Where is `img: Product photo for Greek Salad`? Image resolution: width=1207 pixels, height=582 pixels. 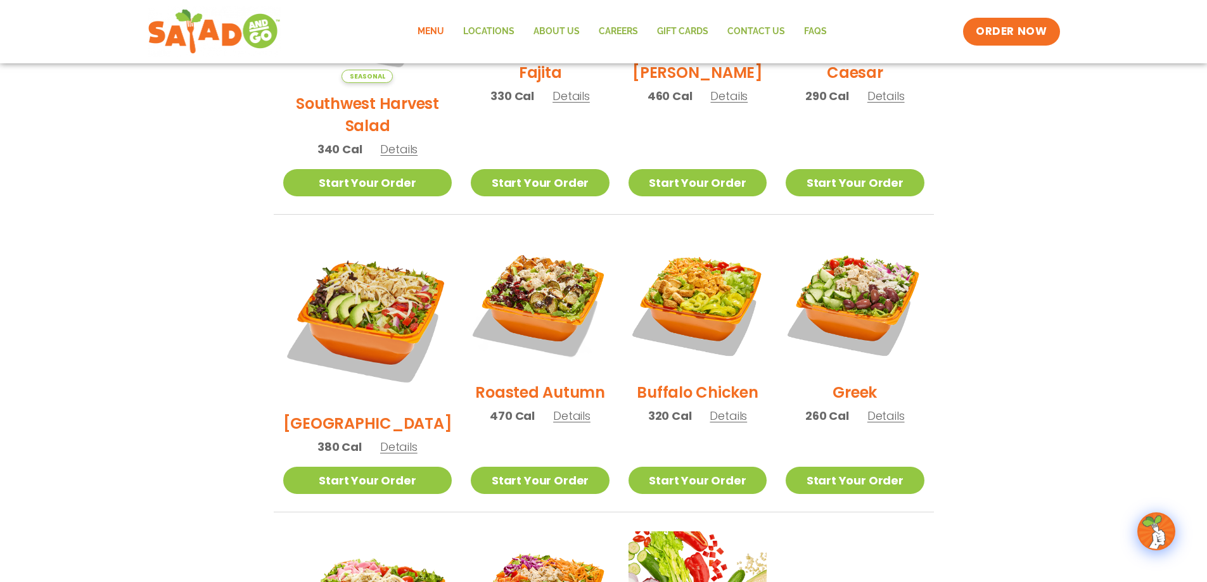
img: Product photo for Greek Salad is located at coordinates (855, 303).